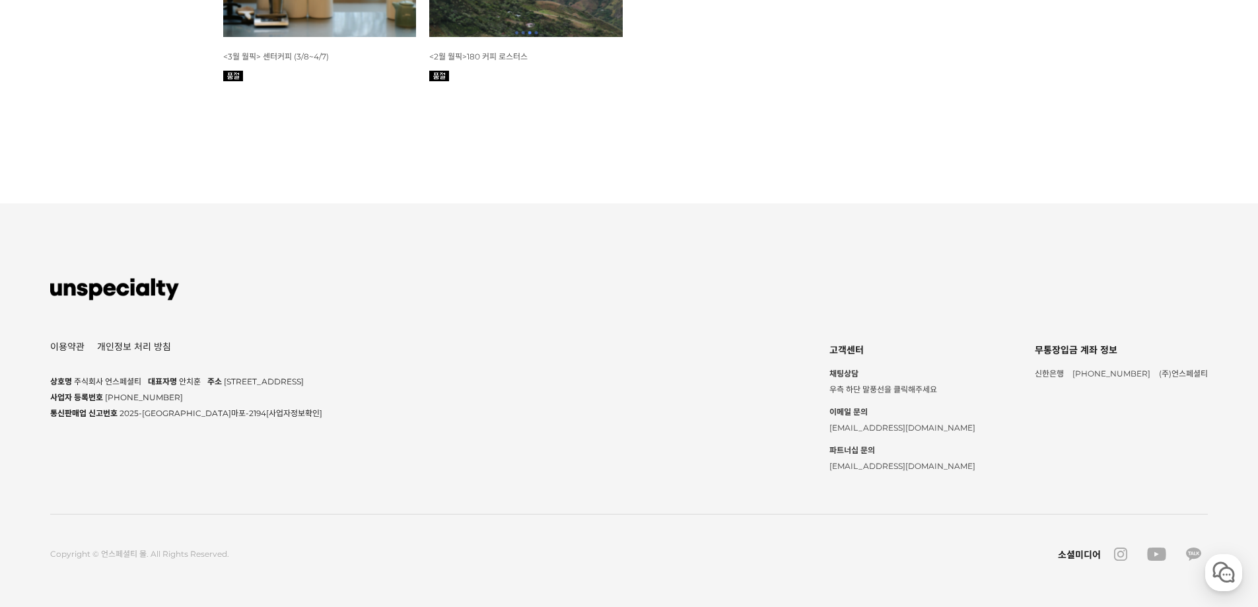  I want to click on a: [사업자정보확인], so click(294, 413).